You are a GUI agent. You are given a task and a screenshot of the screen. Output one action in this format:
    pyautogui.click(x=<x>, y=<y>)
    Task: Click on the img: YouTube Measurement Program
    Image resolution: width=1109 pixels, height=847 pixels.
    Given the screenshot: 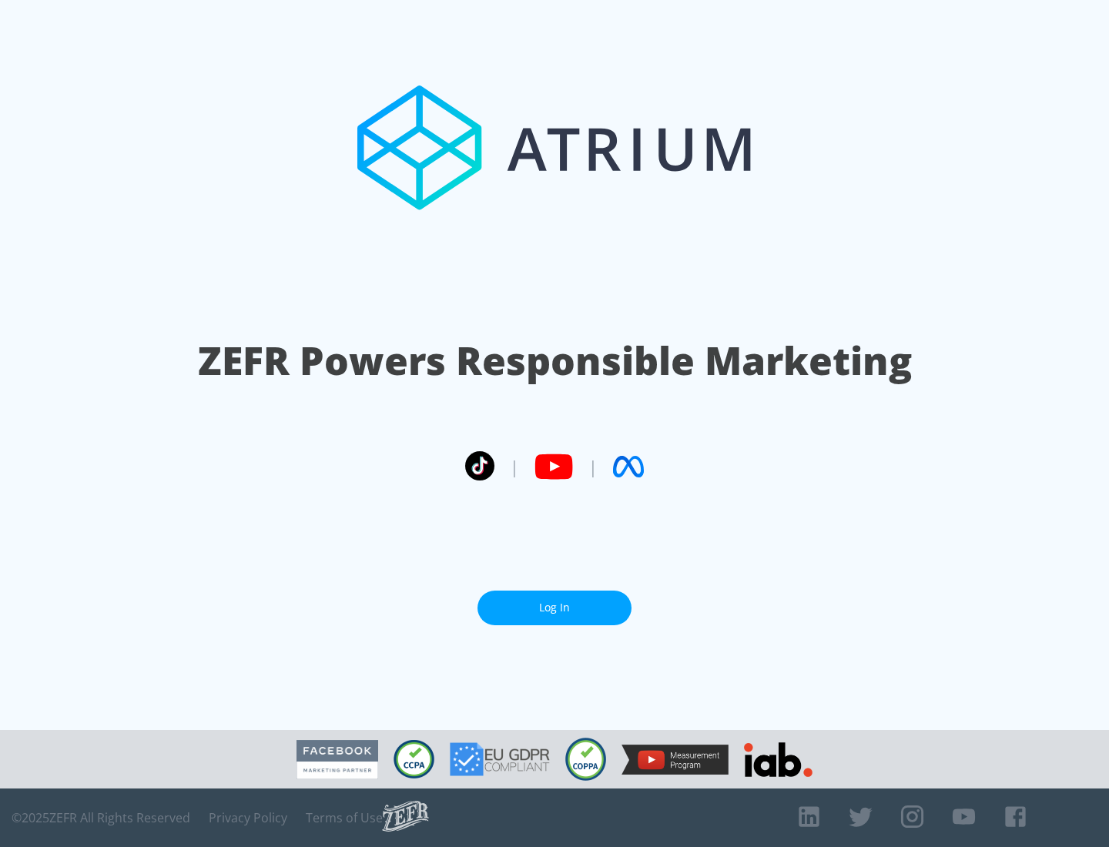 What is the action you would take?
    pyautogui.click(x=675, y=760)
    